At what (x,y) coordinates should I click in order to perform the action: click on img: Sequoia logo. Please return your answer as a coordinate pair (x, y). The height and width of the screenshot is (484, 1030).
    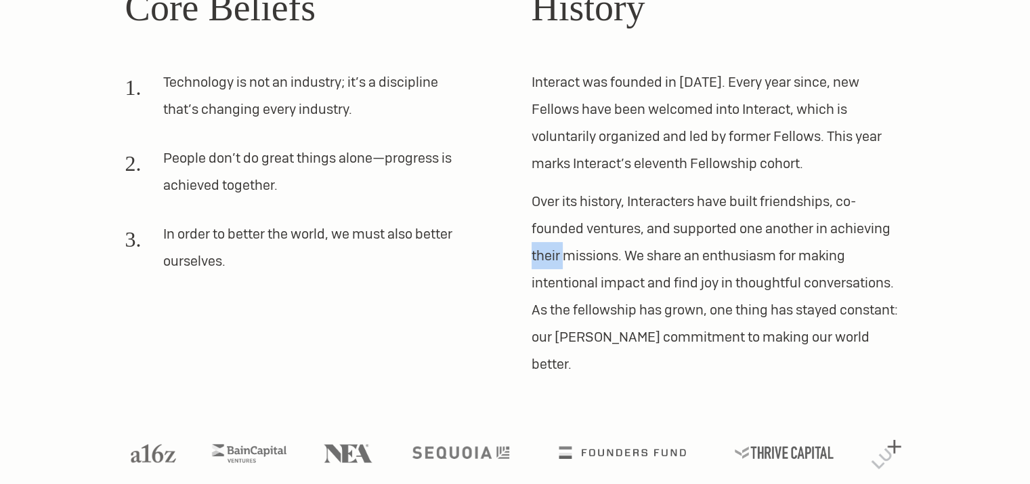
    Looking at the image, I should click on (460, 452).